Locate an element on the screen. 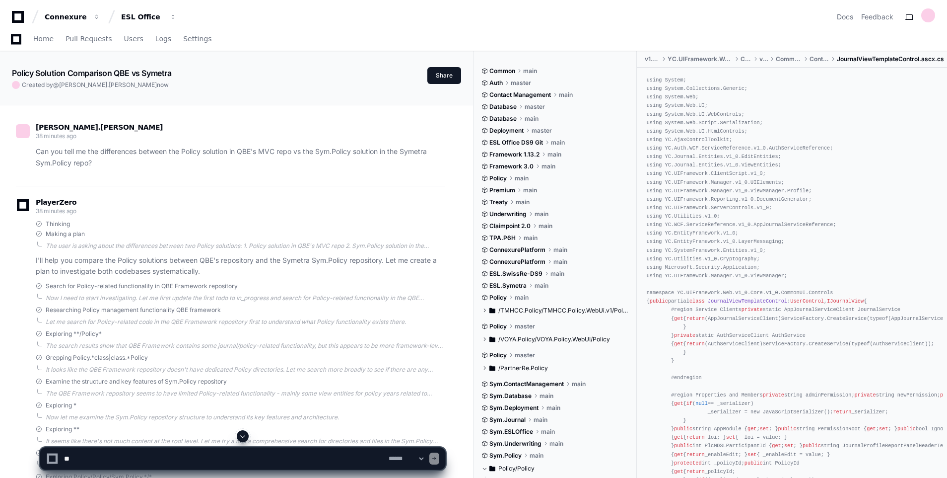 The image size is (947, 478). span: /PartnerRe.Policy is located at coordinates (523, 368).